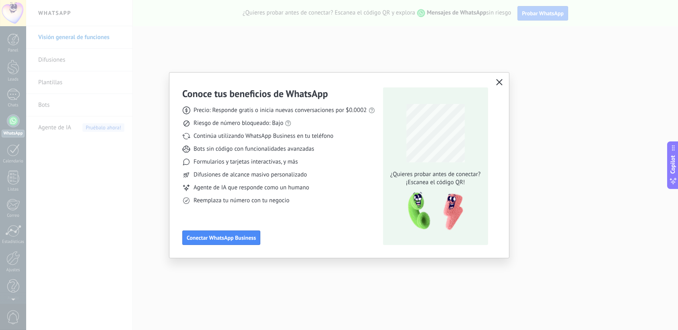 Image resolution: width=678 pixels, height=330 pixels. What do you see at coordinates (254, 149) in the screenshot?
I see `span: Bots sin código con funcionalidades avanzadas` at bounding box center [254, 149].